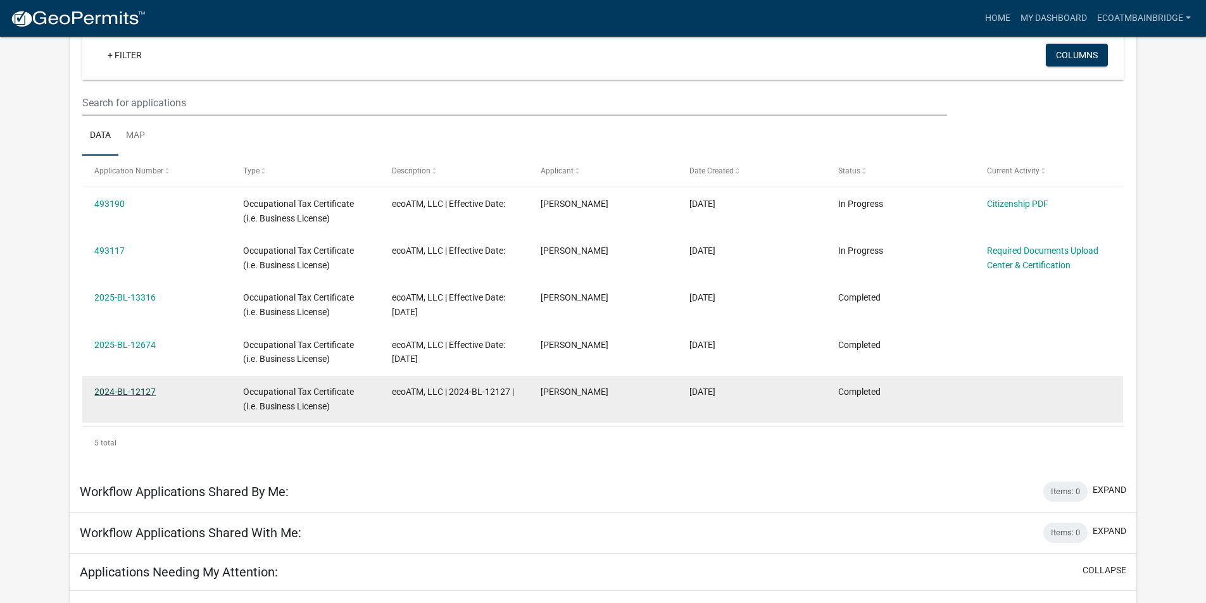 Image resolution: width=1206 pixels, height=603 pixels. Describe the element at coordinates (998, 18) in the screenshot. I see `a: Home` at that location.